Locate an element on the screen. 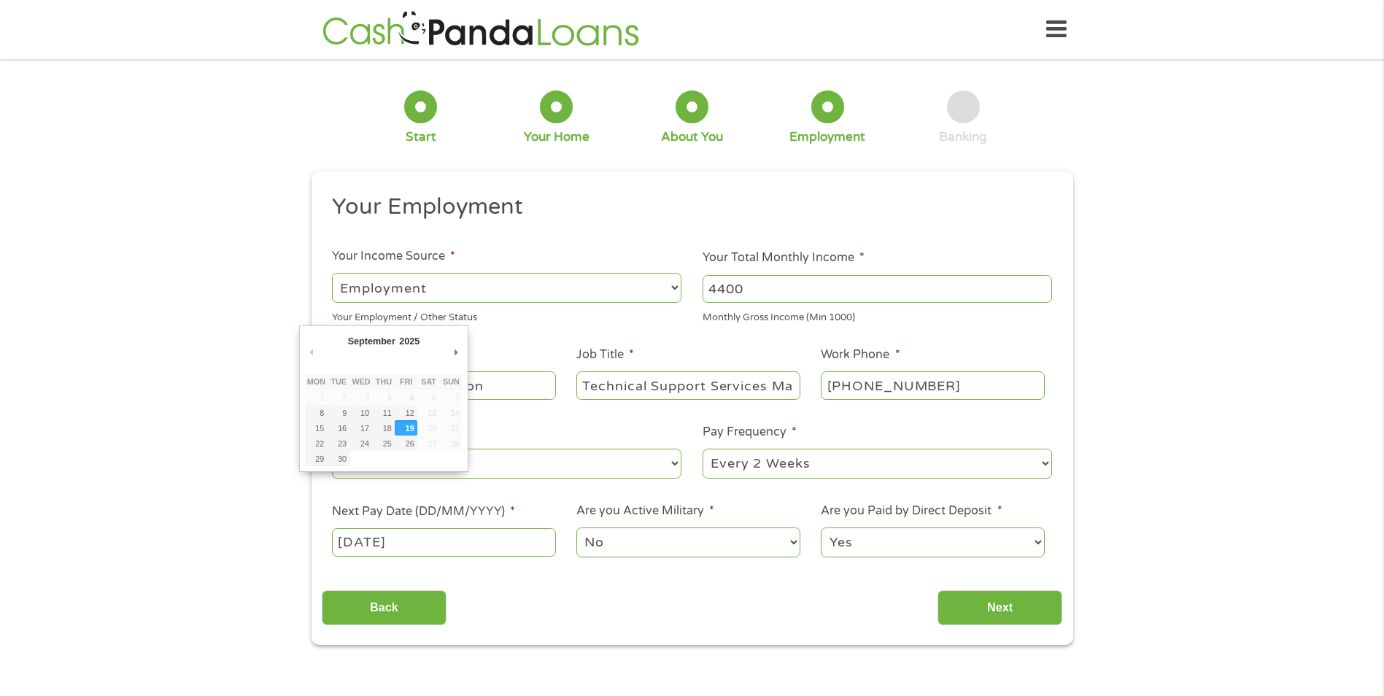 Image resolution: width=1384 pixels, height=696 pixels. input: (231) 754-4010 is located at coordinates (932, 385).